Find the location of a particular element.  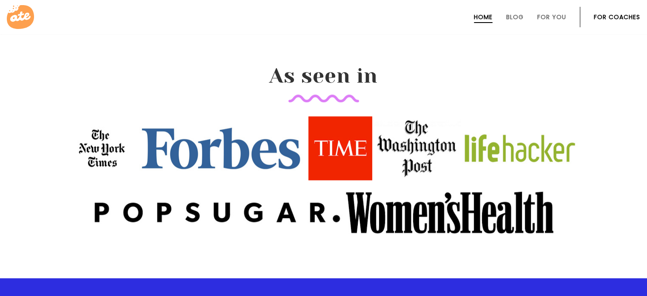

img: logo_asseenin_wpost.jpg is located at coordinates (418, 148).